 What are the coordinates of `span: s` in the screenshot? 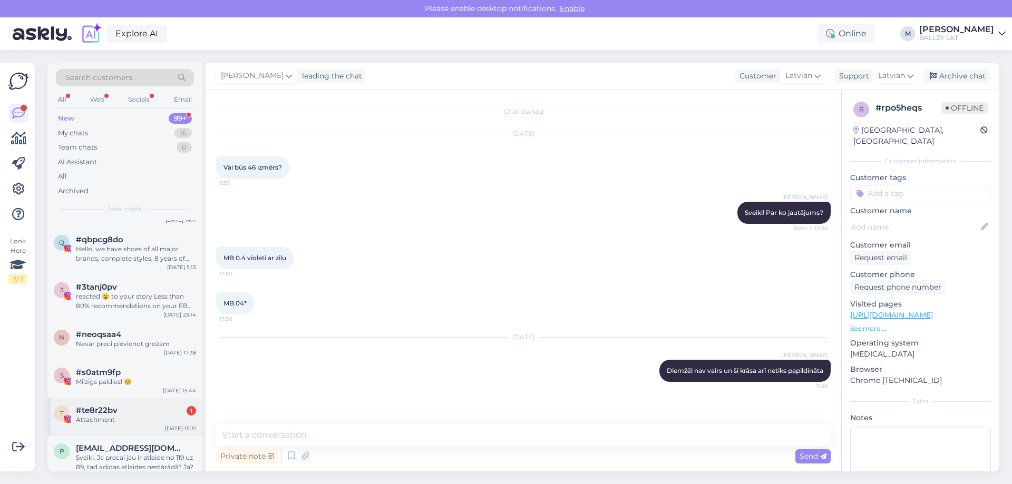 It's located at (62, 375).